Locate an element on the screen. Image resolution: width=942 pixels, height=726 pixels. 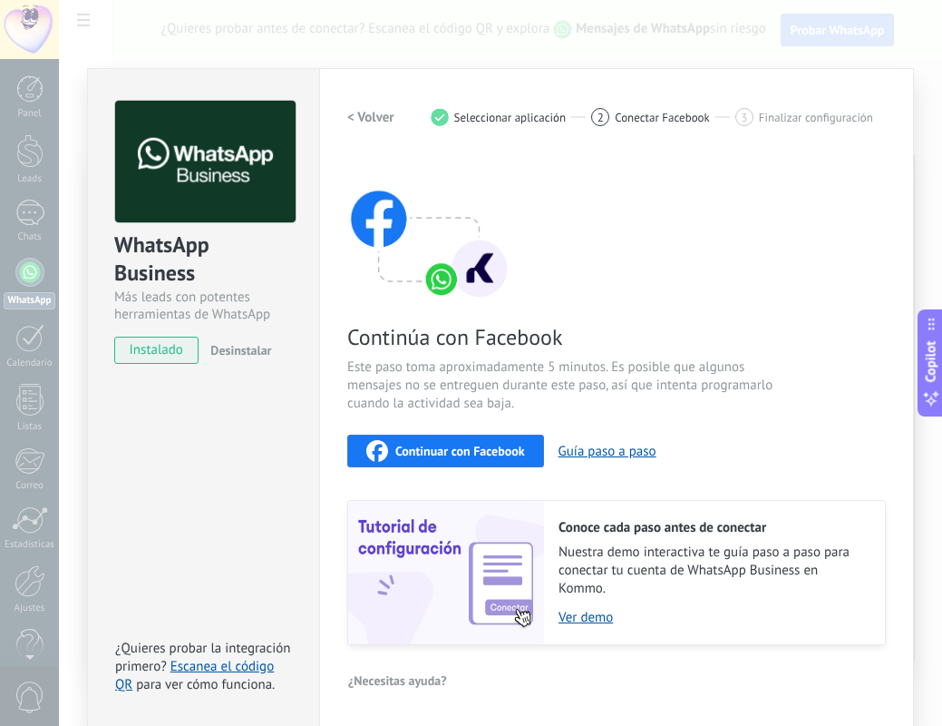
span: Copilot is located at coordinates (932, 362).